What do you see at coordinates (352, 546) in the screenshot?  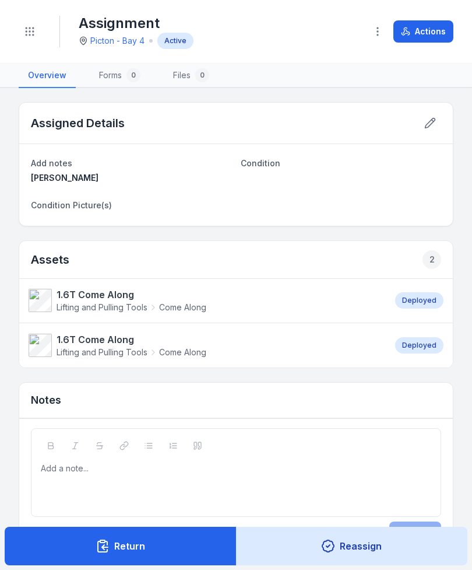 I see `button: Reassign` at bounding box center [352, 546].